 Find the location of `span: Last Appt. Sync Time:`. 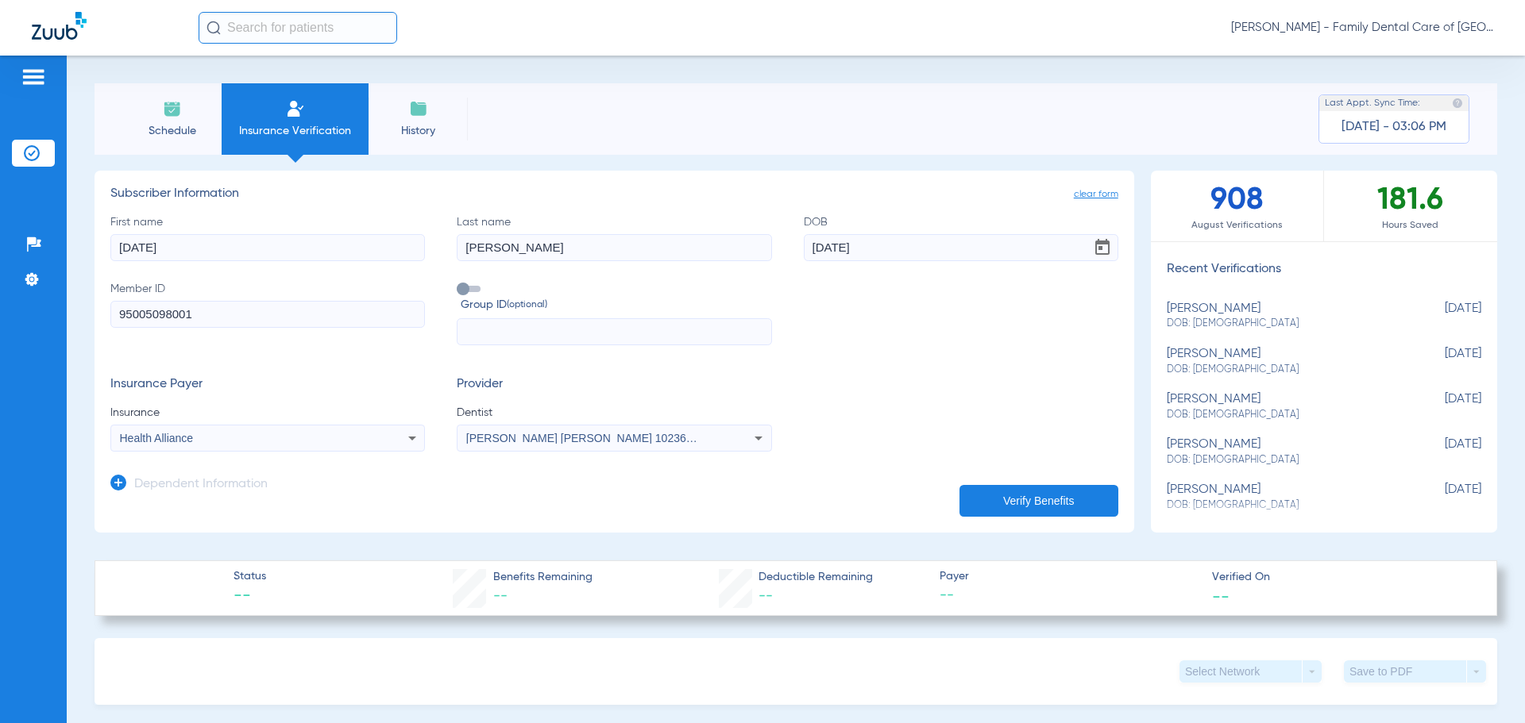

span: Last Appt. Sync Time: is located at coordinates (1372, 103).